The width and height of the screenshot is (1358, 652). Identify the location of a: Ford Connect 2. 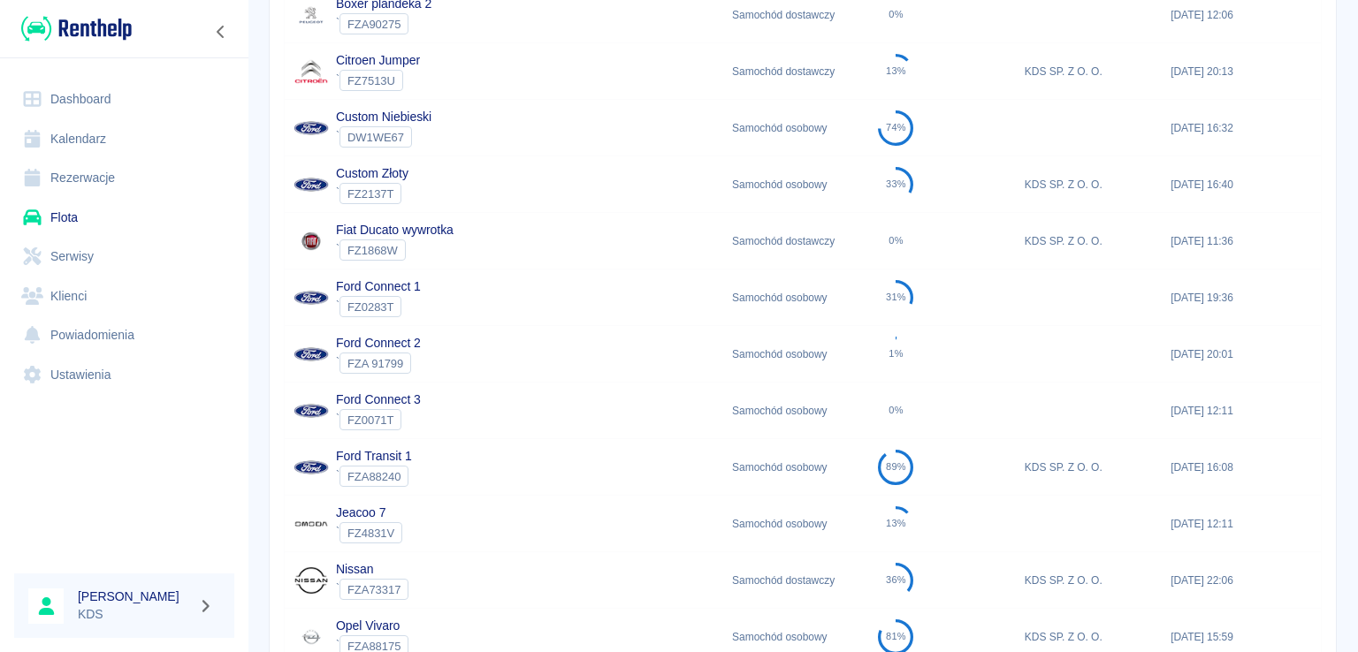
(378, 343).